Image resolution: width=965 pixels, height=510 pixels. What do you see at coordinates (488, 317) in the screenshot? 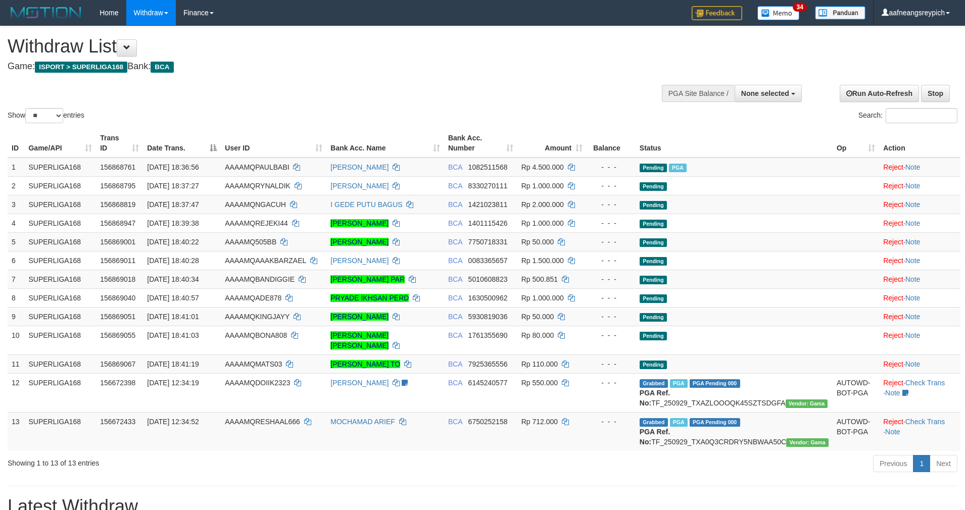
I see `span: Copy 5930819036 to clipboard` at bounding box center [488, 317].